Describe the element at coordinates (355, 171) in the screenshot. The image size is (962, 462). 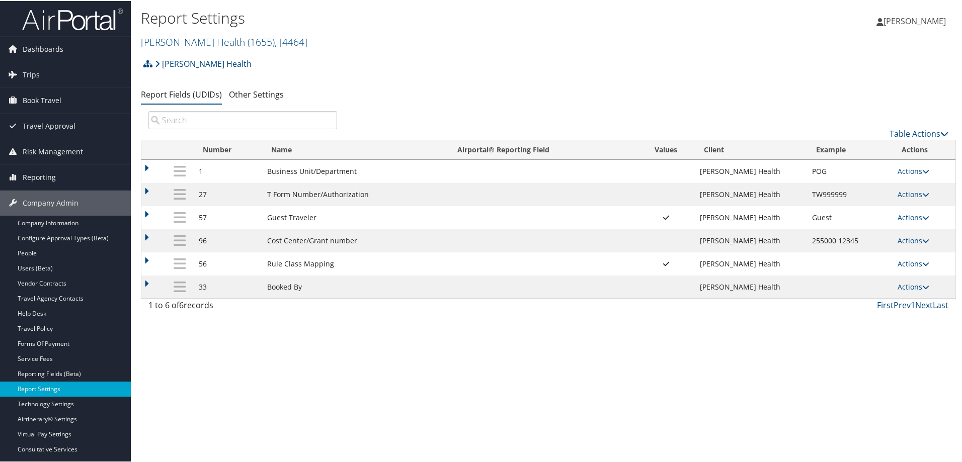
I see `td: Business Unit/Department` at that location.